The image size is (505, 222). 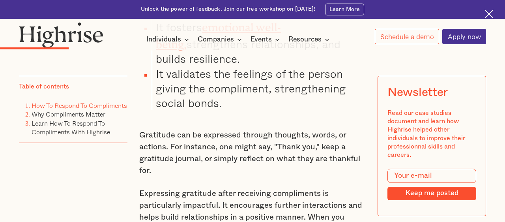 What do you see at coordinates (79, 105) in the screenshot?
I see `a: How To Respond To Compliments` at bounding box center [79, 105].